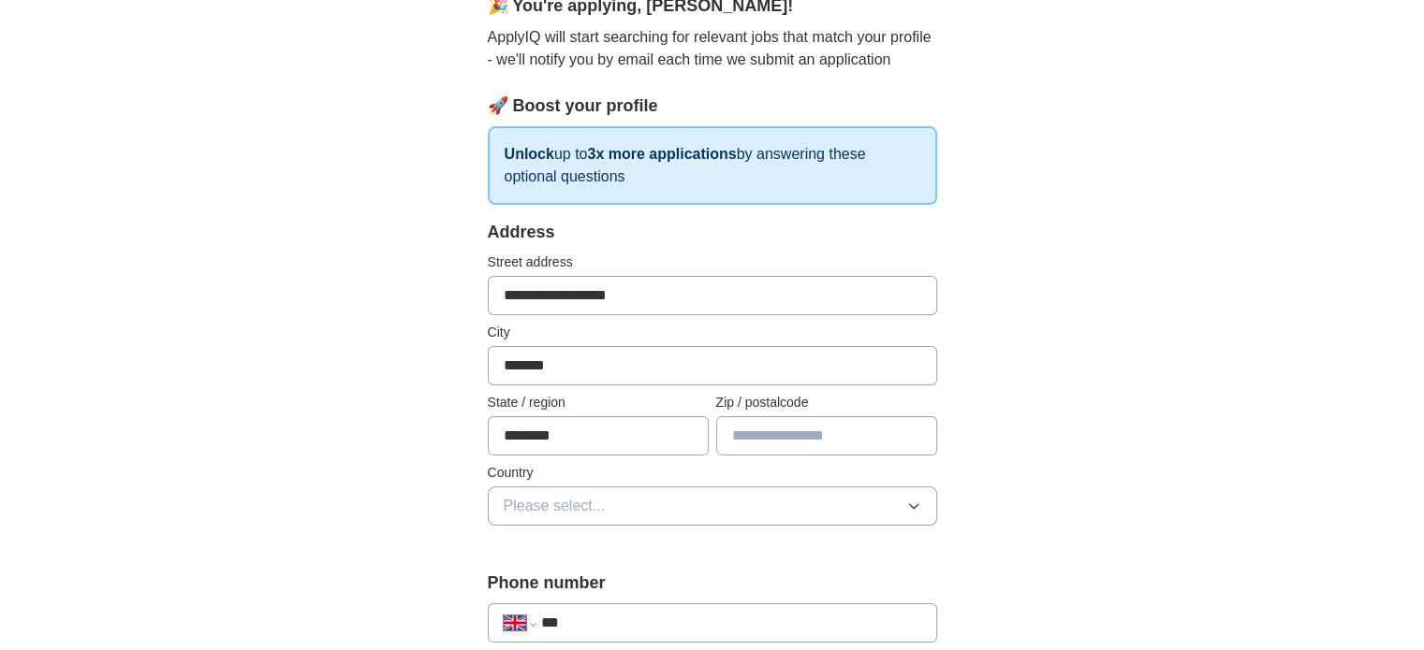  Describe the element at coordinates (712, 262) in the screenshot. I see `label: Street address` at that location.